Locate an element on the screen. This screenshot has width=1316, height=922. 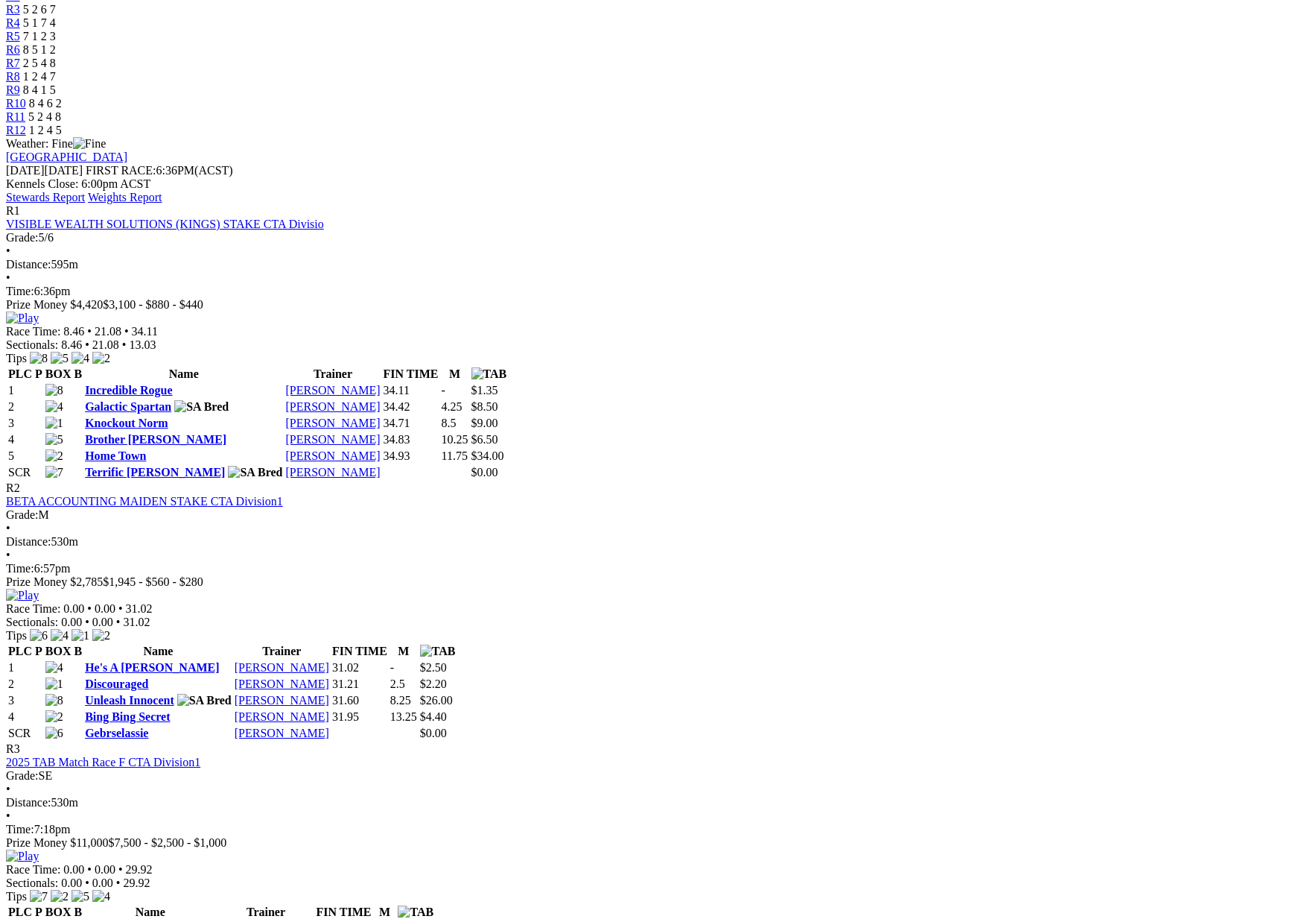
div: M is located at coordinates (658, 515).